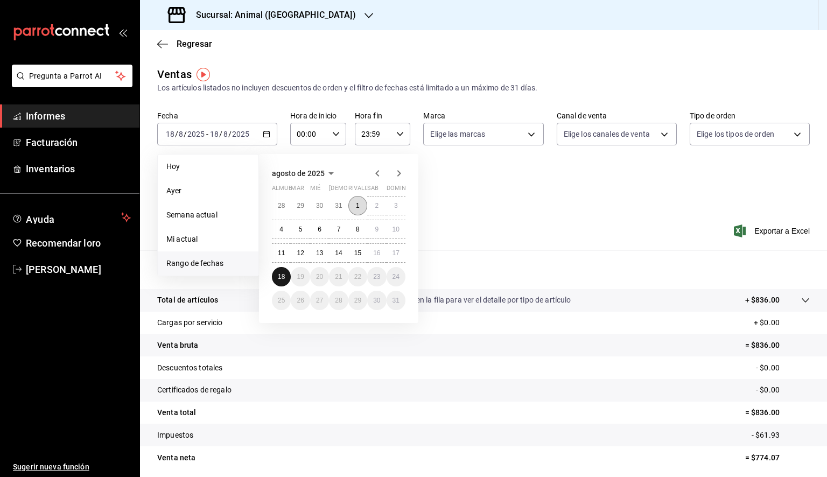 The image size is (827, 477). What do you see at coordinates (319, 229) in the screenshot?
I see `button: 6 de agosto de 2025` at bounding box center [319, 229].